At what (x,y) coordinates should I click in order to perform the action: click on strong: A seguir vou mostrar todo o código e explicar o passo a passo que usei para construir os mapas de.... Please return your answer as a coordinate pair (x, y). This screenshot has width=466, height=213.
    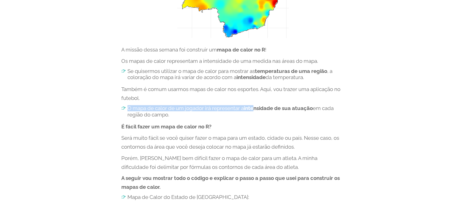
    Looking at the image, I should click on (230, 182).